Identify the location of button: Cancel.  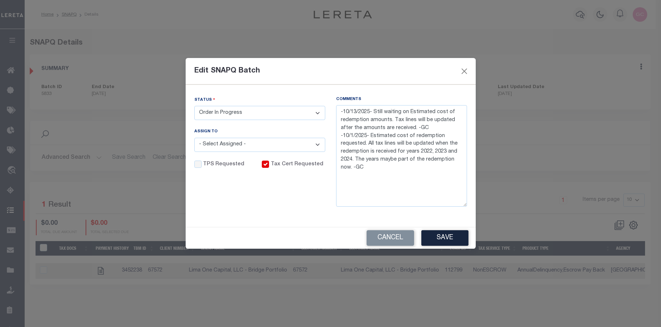
(390, 238).